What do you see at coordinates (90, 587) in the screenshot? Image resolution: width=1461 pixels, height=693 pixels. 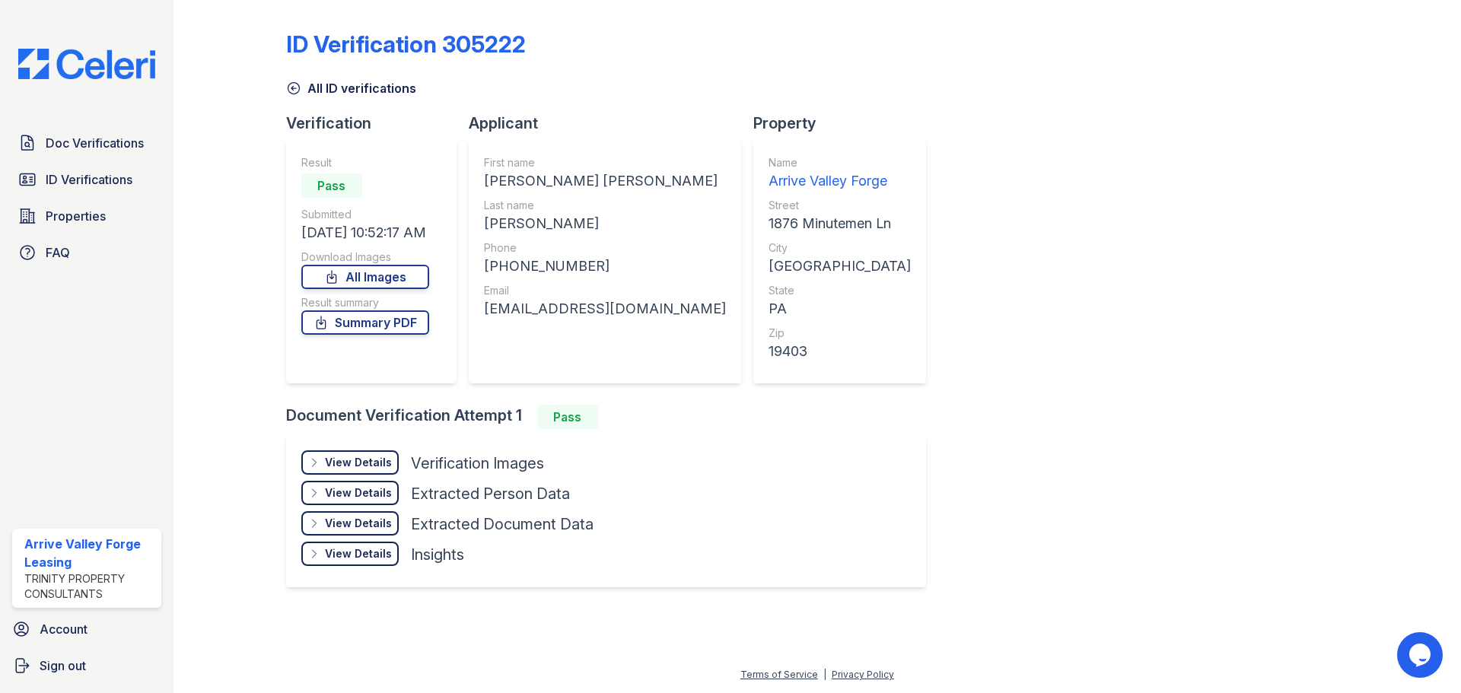 I see `div: Trinity Property Consultants` at bounding box center [90, 587].